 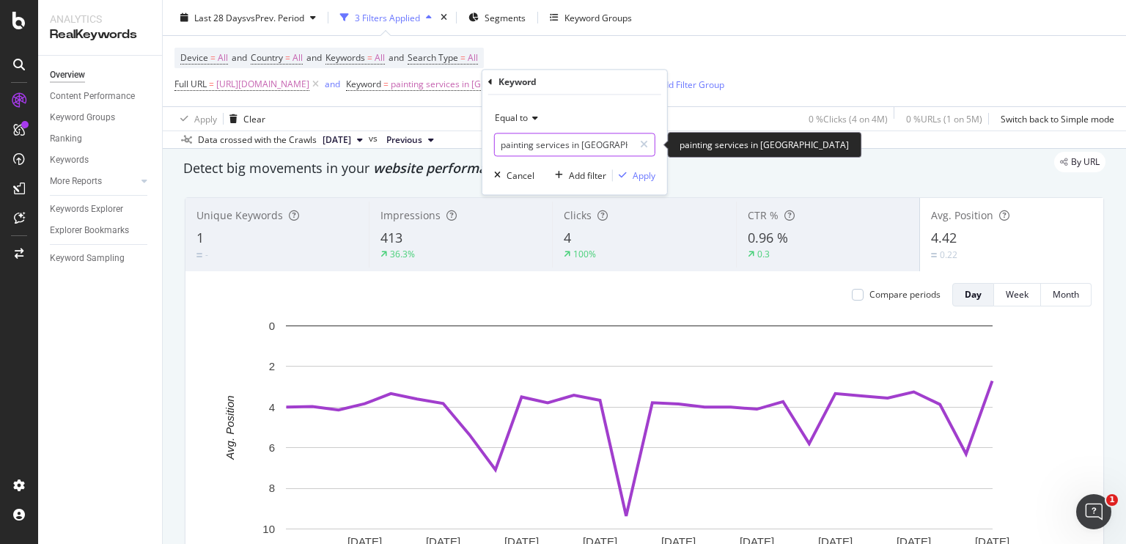 I want to click on span: Unique Keywords, so click(x=240, y=215).